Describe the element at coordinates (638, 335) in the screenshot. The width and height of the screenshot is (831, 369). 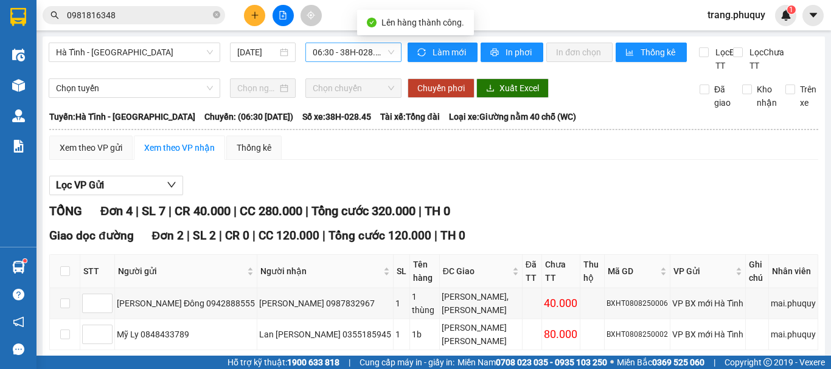
I see `td: BXHT0808250002` at that location.